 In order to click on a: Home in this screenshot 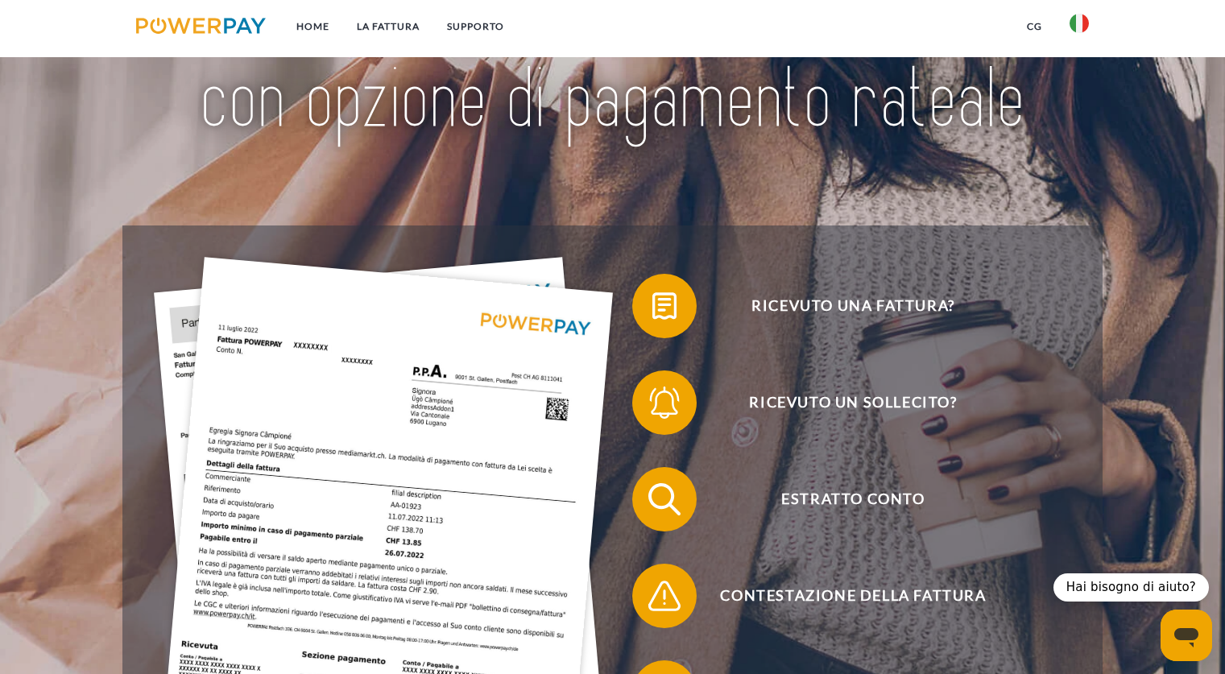, I will do `click(312, 27)`.